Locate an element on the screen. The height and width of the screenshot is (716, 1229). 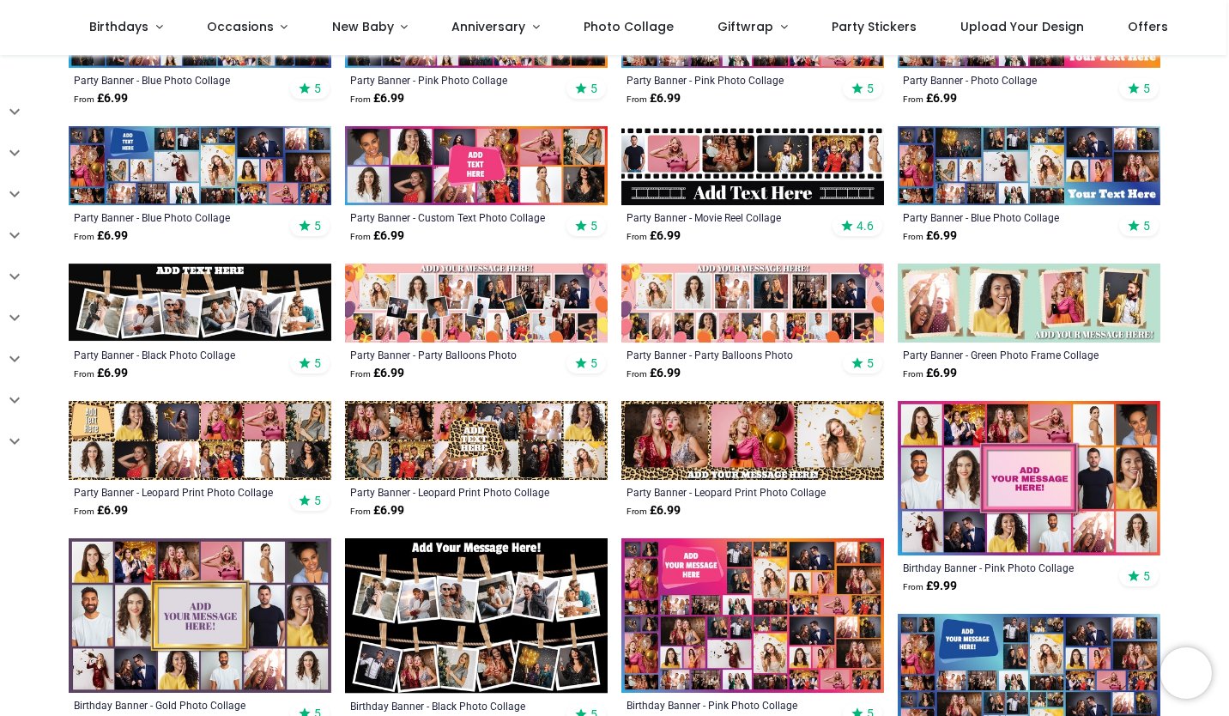
span: Anniversary is located at coordinates (488, 27).